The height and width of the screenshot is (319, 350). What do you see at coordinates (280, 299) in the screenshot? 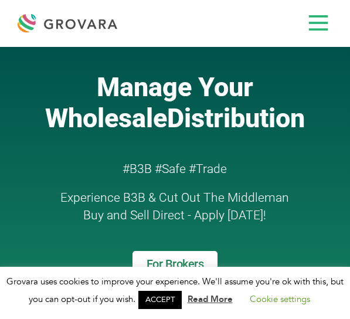
I see `a: Cookie settings` at bounding box center [280, 299].